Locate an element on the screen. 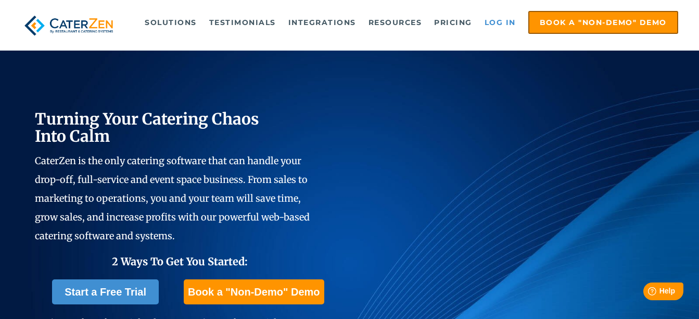 The height and width of the screenshot is (319, 699). a: Log in is located at coordinates (500, 22).